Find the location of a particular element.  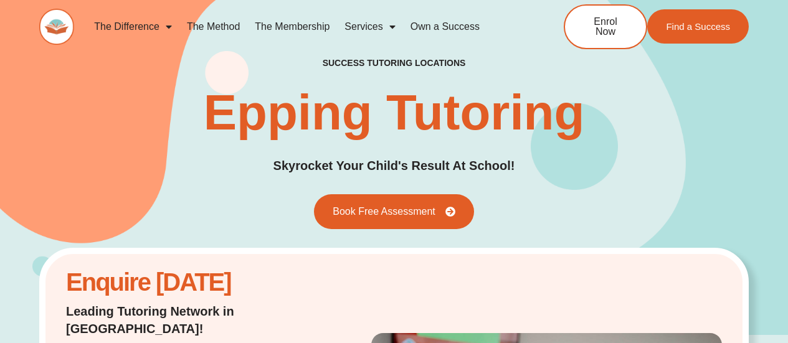

a: Find a Success is located at coordinates (698, 26).